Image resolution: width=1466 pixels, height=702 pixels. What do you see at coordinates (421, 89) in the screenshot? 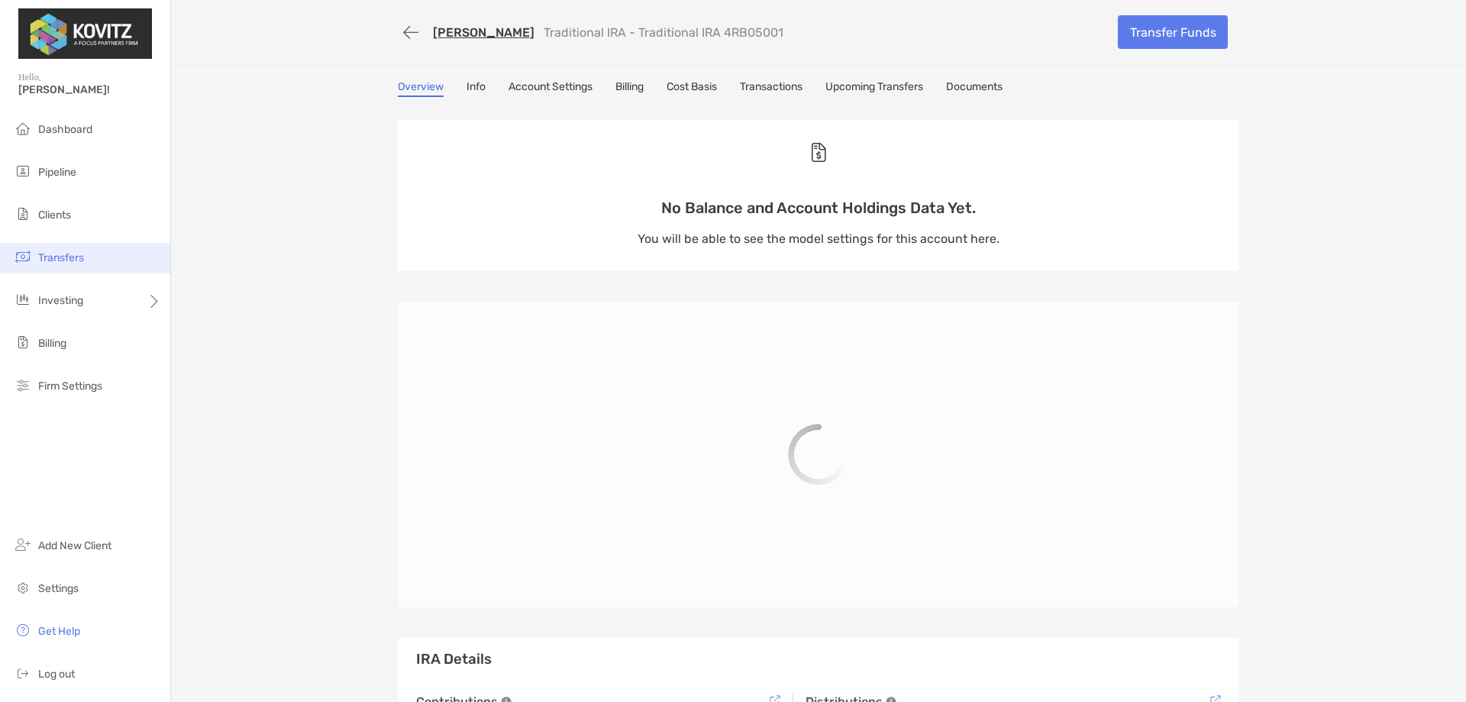
I see `a: Overview` at bounding box center [421, 89].